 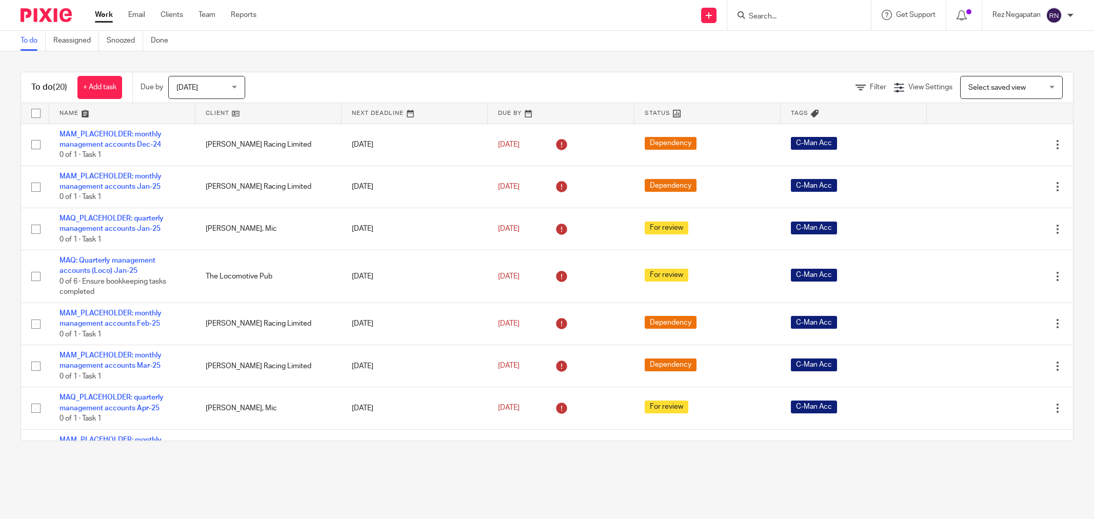 What do you see at coordinates (104, 15) in the screenshot?
I see `a: Work` at bounding box center [104, 15].